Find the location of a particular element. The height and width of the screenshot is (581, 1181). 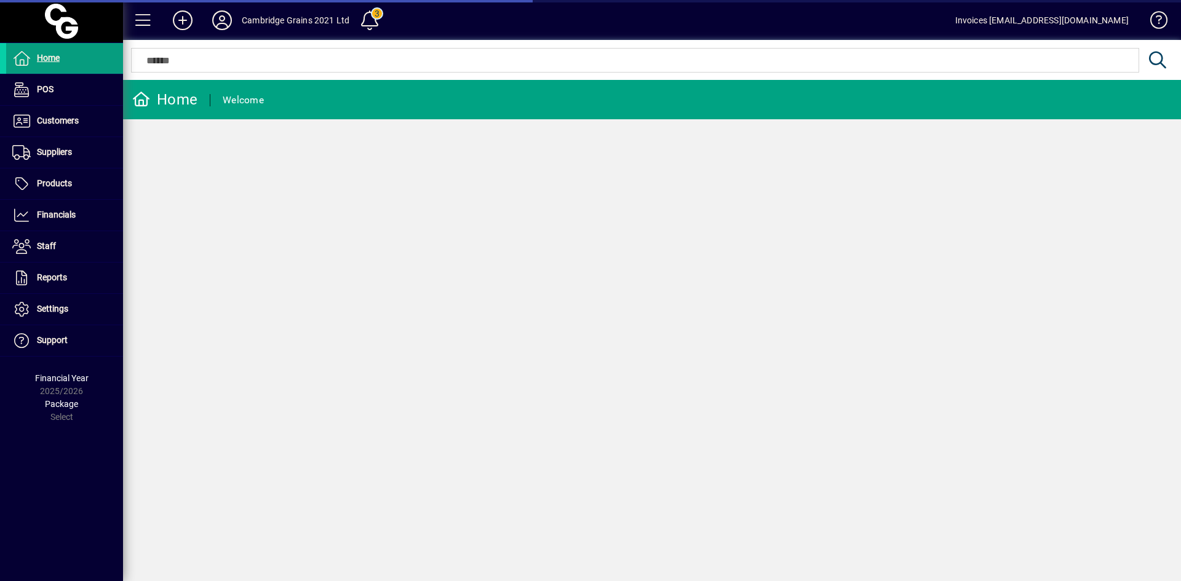

button: Add is located at coordinates (183, 20).